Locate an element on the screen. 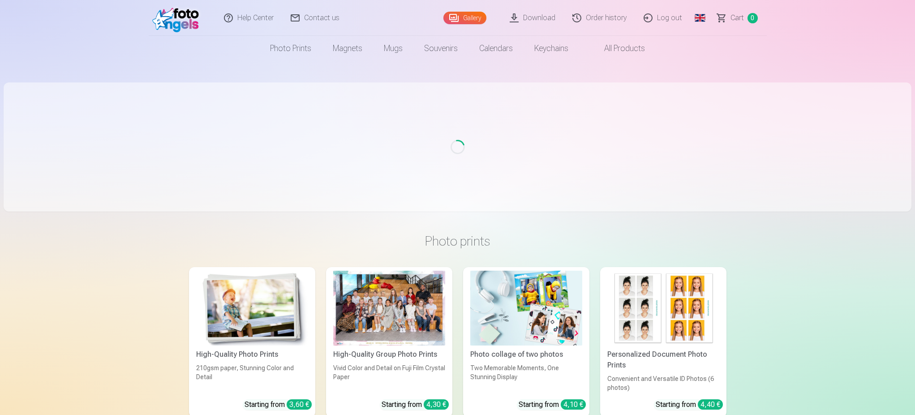 The height and width of the screenshot is (415, 915). img: High-Quality Photo Prints is located at coordinates (252, 308).